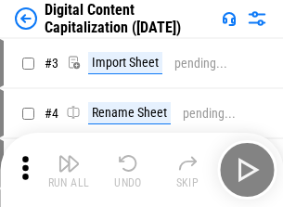 Image resolution: width=283 pixels, height=207 pixels. What do you see at coordinates (51, 63) in the screenshot?
I see `span: # 3` at bounding box center [51, 63].